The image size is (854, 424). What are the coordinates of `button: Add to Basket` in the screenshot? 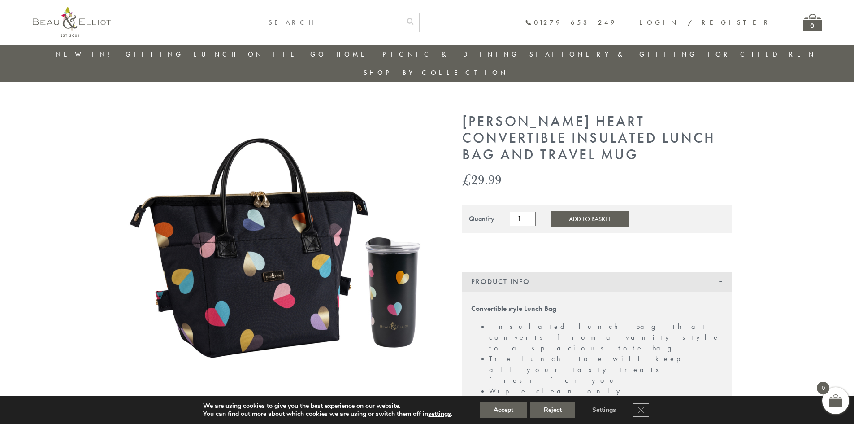 It's located at (590, 219).